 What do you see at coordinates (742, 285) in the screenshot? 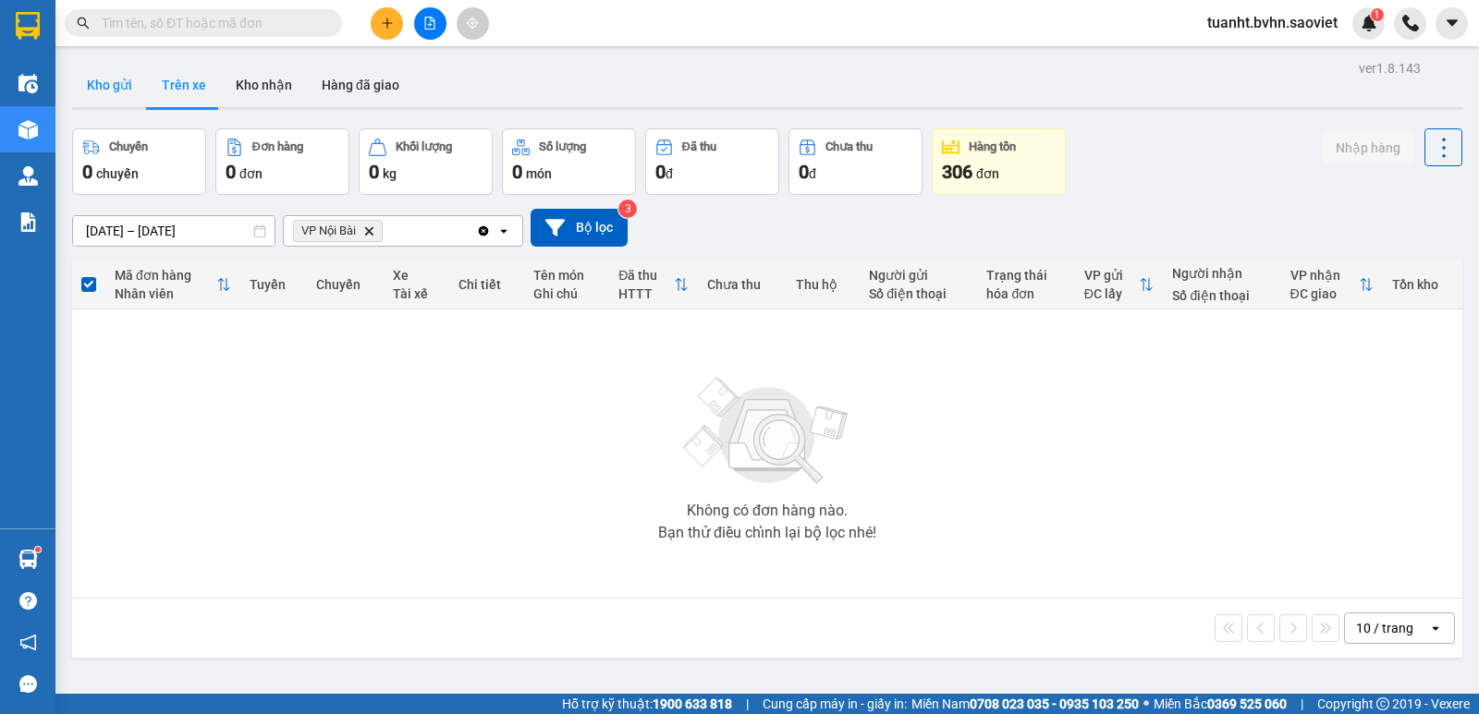
I see `div: Chưa thu` at bounding box center [742, 285].